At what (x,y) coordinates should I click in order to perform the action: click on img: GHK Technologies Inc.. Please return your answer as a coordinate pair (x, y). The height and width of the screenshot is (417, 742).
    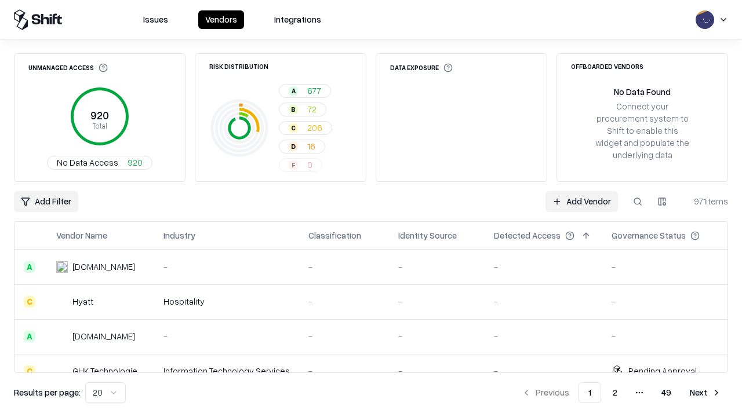
    Looking at the image, I should click on (62, 371).